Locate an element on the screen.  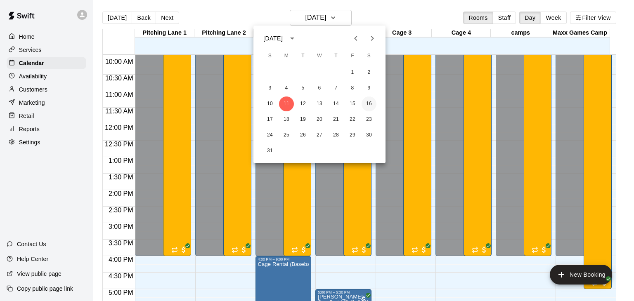
button: 26 is located at coordinates (303, 135).